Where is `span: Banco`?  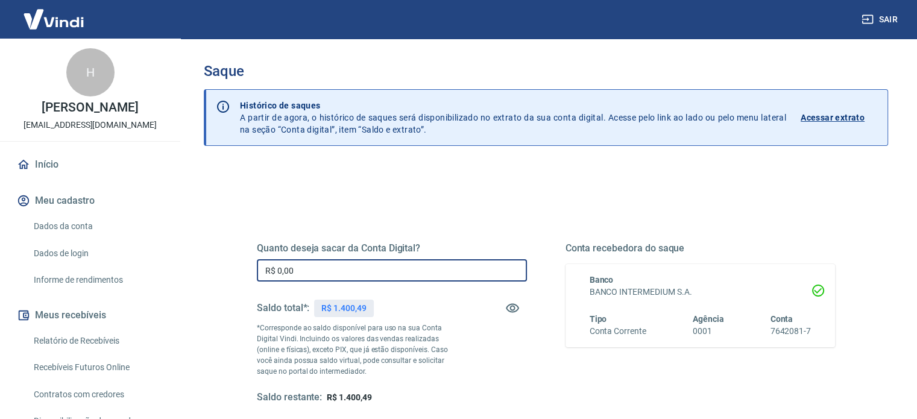
span: Banco is located at coordinates (602, 280).